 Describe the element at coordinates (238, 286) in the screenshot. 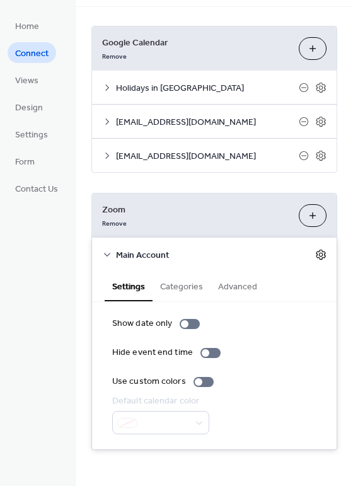

I see `button: Advanced` at that location.